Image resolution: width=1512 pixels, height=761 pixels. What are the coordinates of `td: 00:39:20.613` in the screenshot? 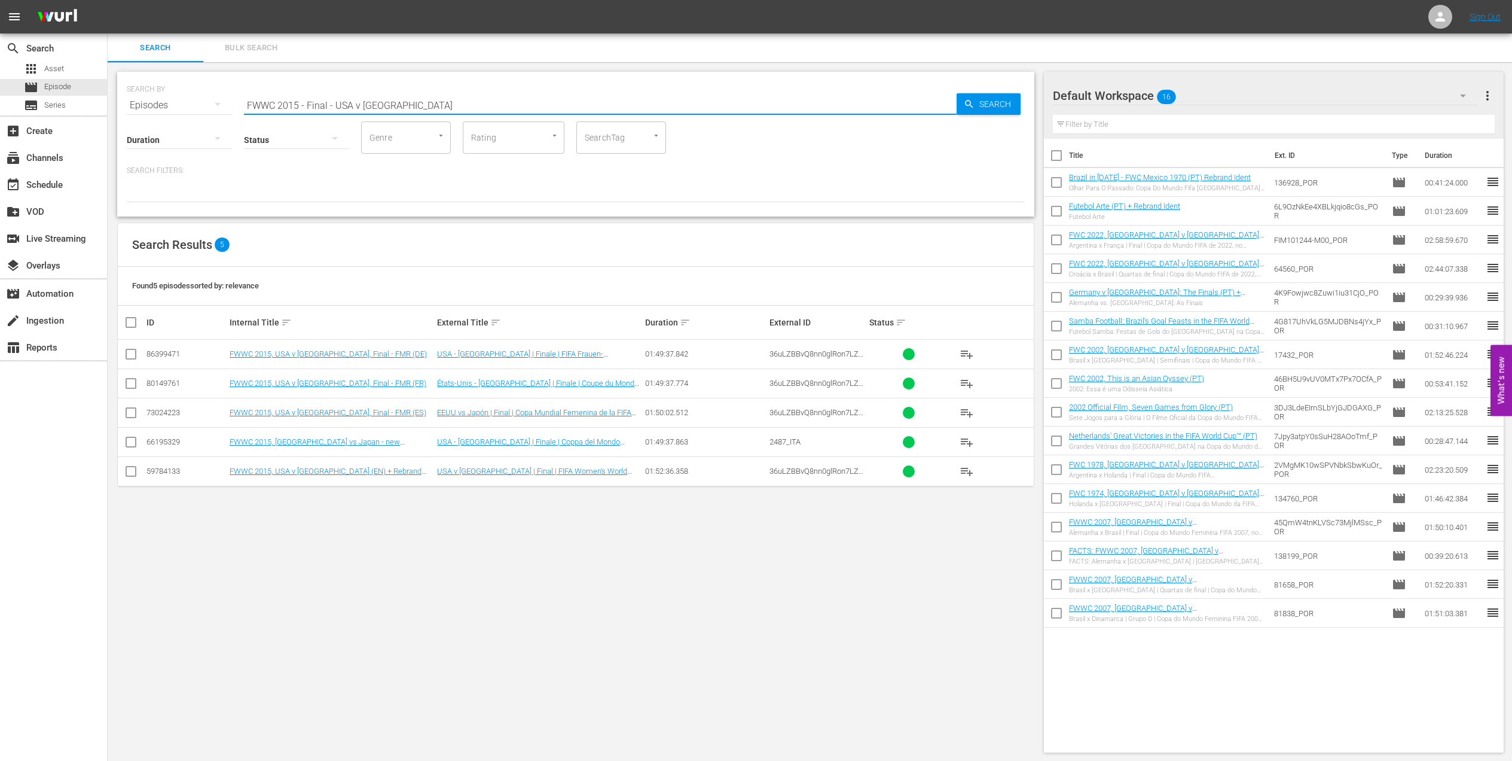 It's located at (1453, 555).